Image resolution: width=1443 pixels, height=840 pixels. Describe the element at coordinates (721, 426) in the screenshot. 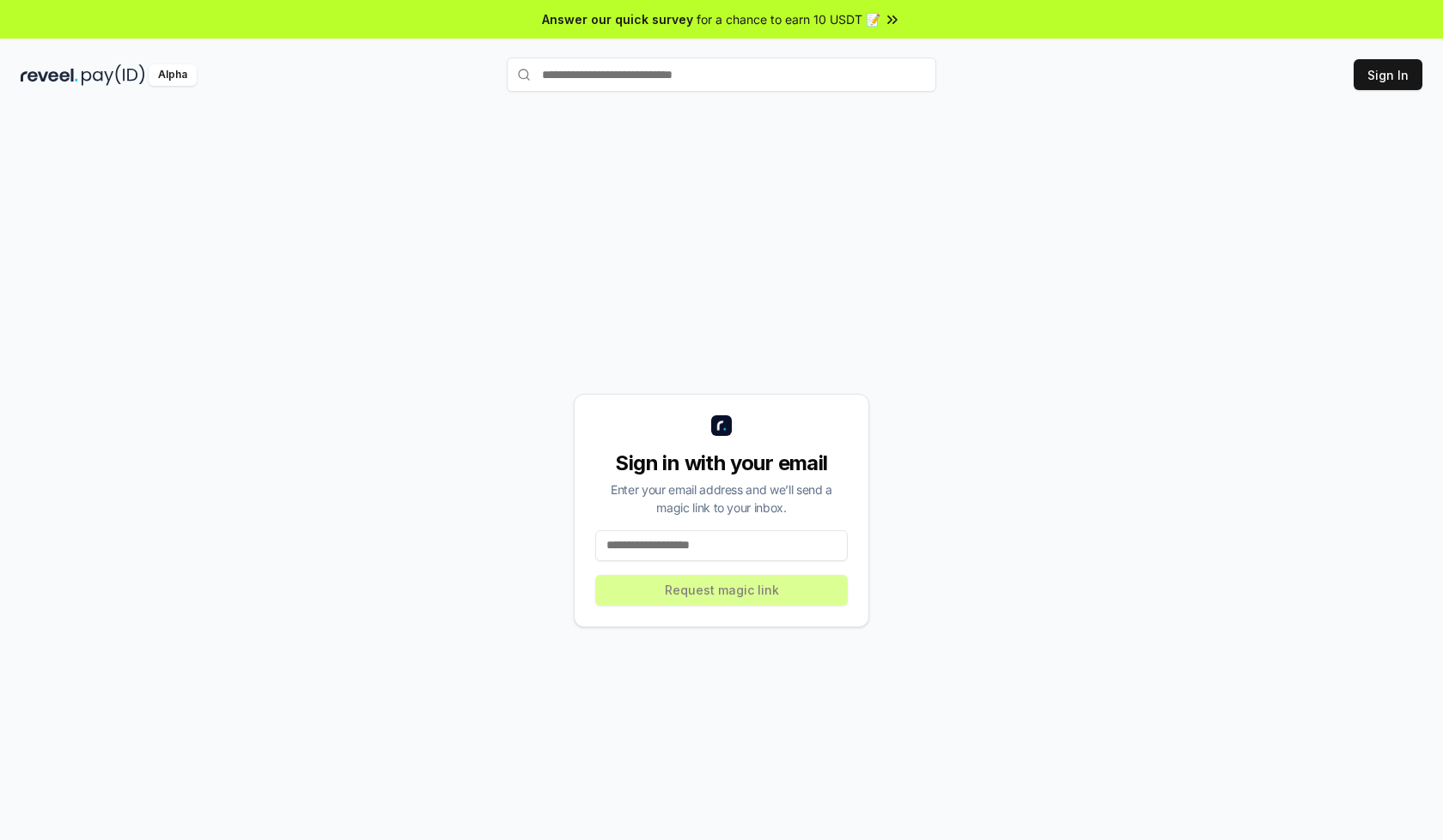

I see `img: logo_small` at that location.